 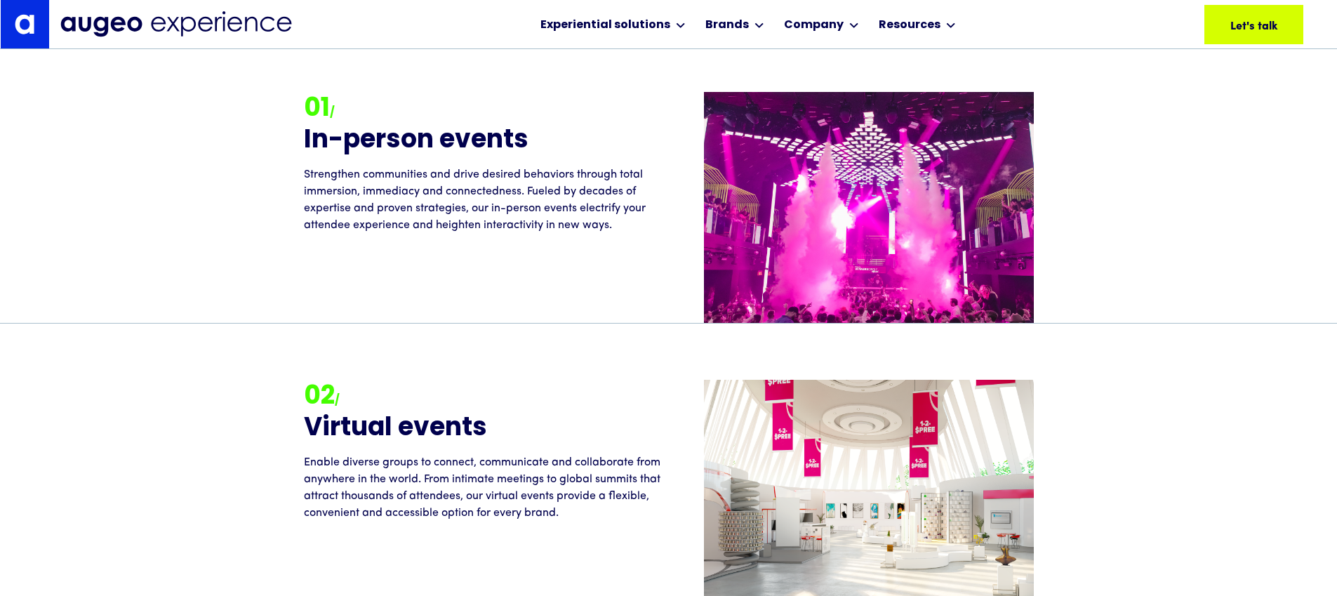 What do you see at coordinates (25, 24) in the screenshot?
I see `img: Augeo's "a" monogram decorative logo in white.` at bounding box center [25, 24].